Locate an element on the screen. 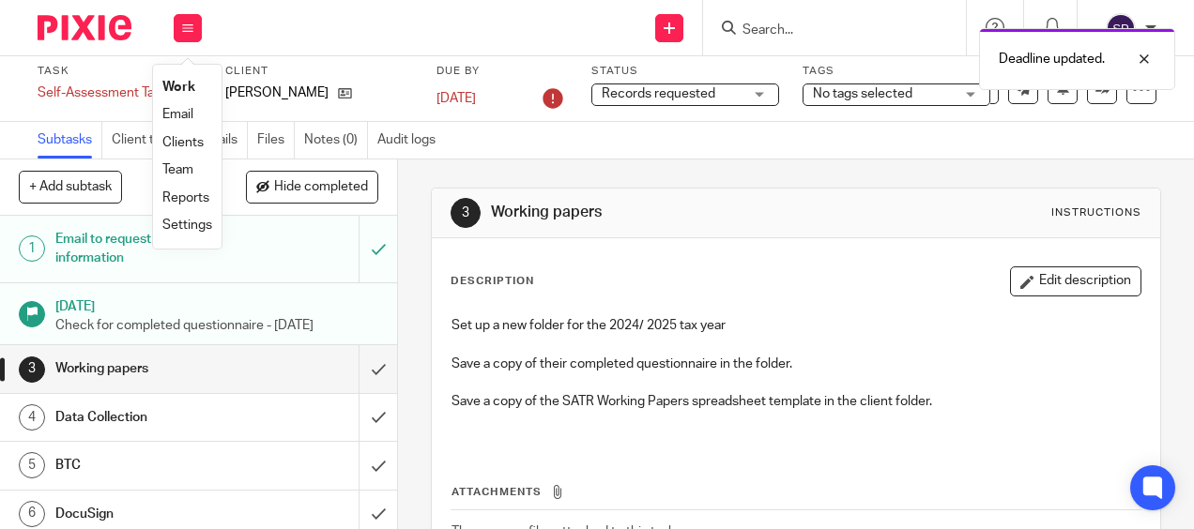  div: Self-Assessment Tax Return 2025 is located at coordinates (119, 93).